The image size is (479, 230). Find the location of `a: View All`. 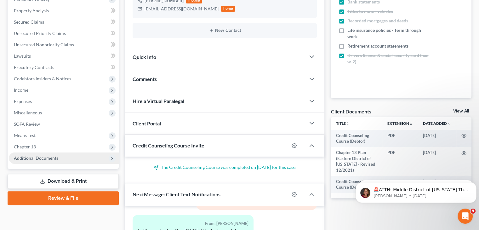

a: View All is located at coordinates (461, 111).